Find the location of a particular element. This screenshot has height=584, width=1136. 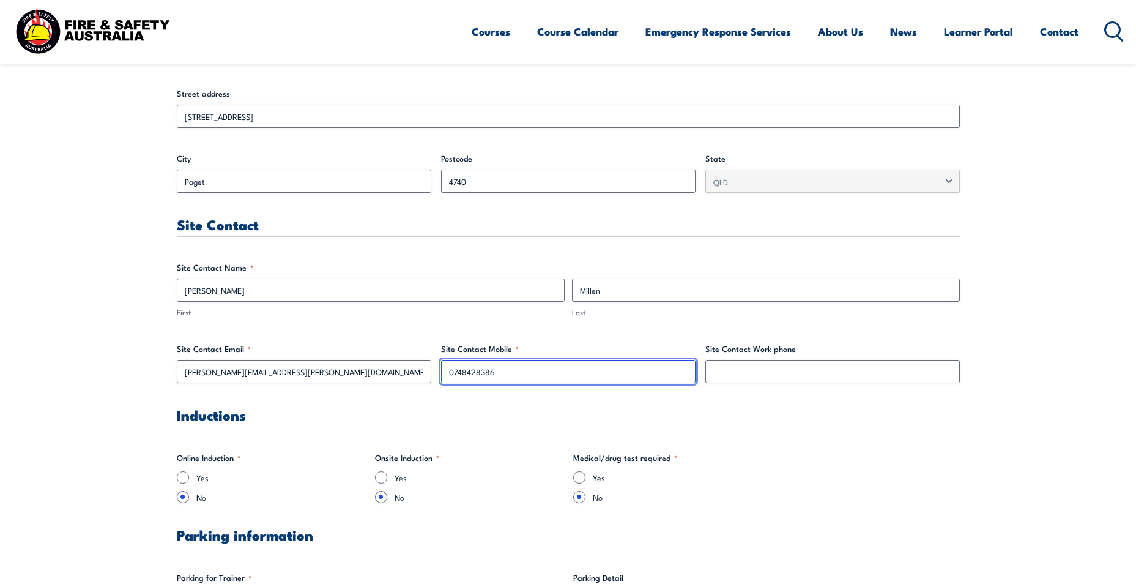

label: Site Contact Work phone is located at coordinates (833, 349).